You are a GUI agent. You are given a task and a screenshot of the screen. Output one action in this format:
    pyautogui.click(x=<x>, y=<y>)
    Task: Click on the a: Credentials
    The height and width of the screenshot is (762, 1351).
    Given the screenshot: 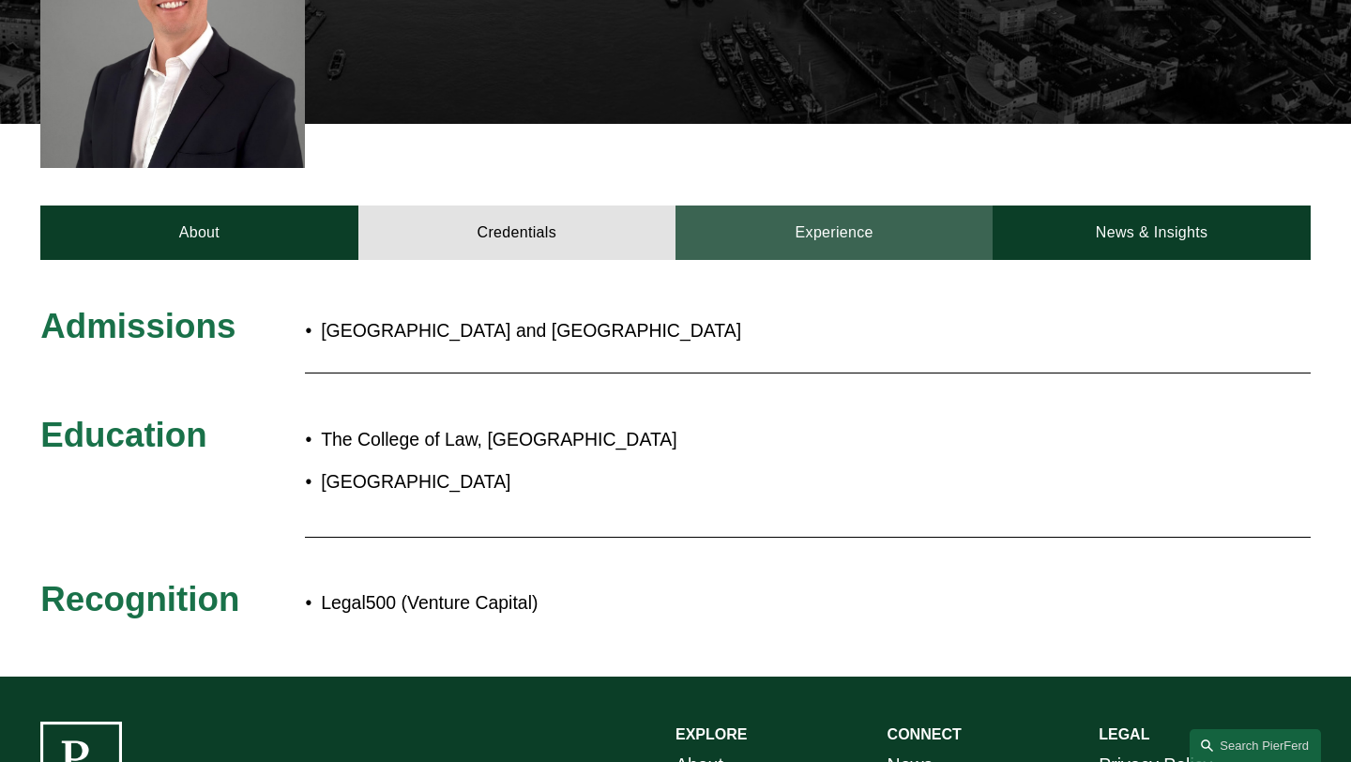 What is the action you would take?
    pyautogui.click(x=517, y=233)
    